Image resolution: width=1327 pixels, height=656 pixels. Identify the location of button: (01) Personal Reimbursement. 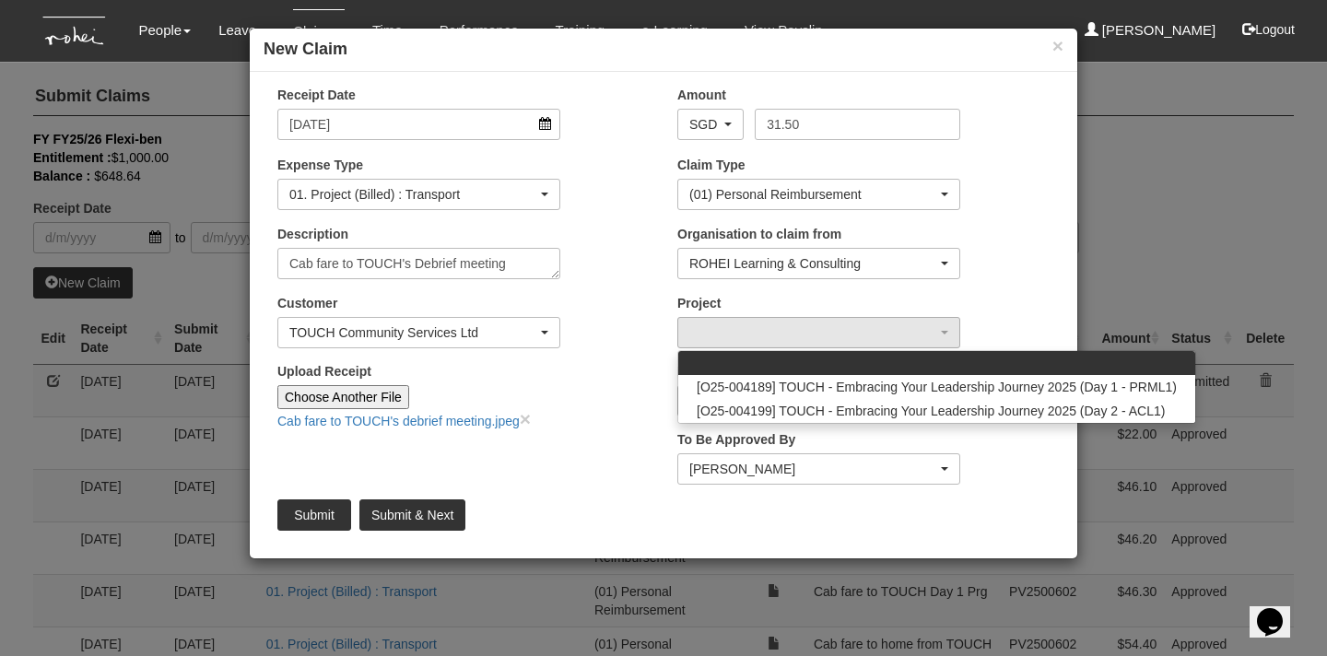
(819, 194).